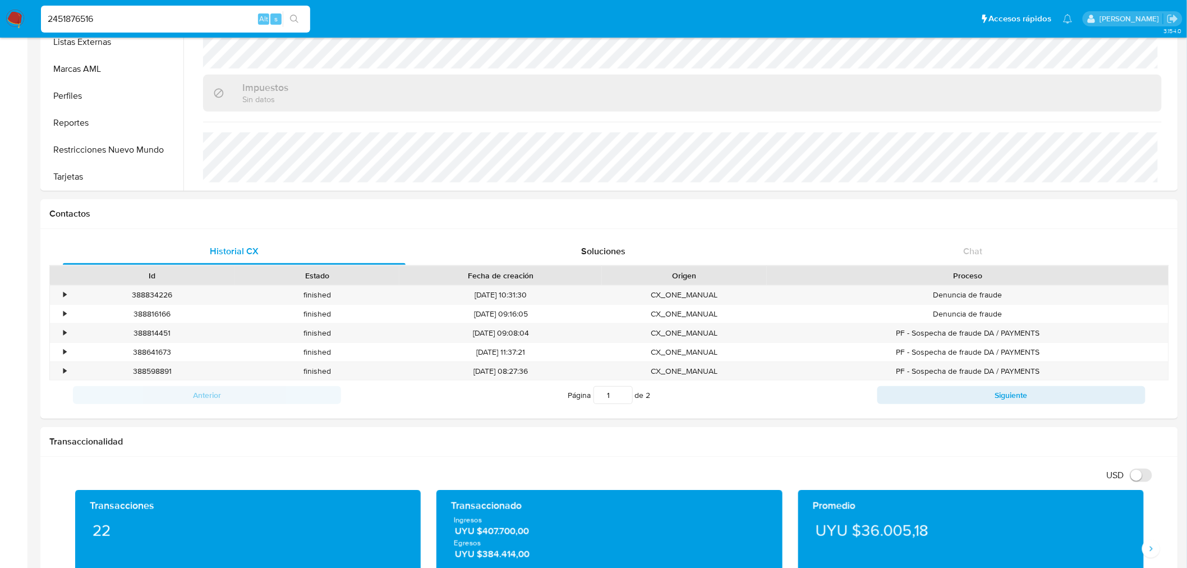  I want to click on div: 388816166, so click(152, 314).